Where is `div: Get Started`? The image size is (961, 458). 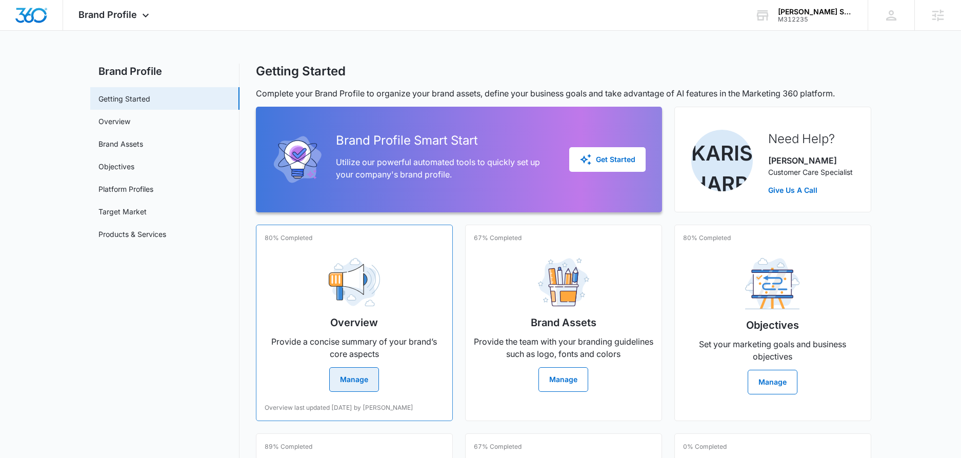 div: Get Started is located at coordinates (607, 159).